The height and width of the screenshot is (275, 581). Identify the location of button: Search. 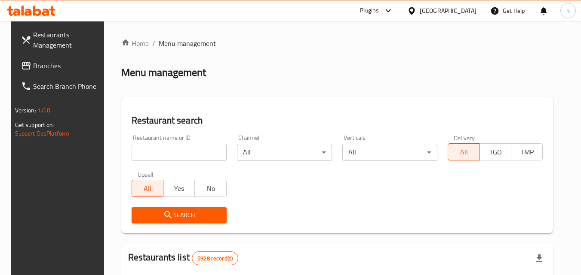
(179, 215).